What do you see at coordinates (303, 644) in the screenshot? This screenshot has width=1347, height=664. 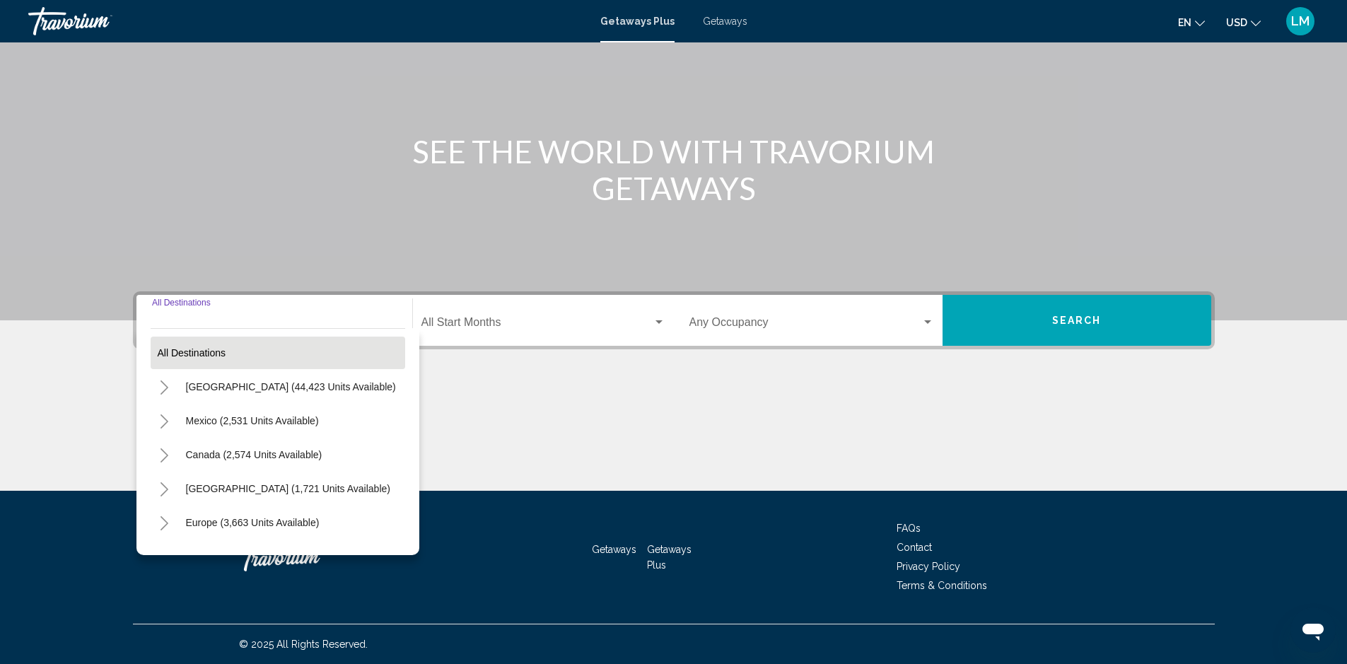 I see `span: © 2025 All Rights Reserved.` at bounding box center [303, 644].